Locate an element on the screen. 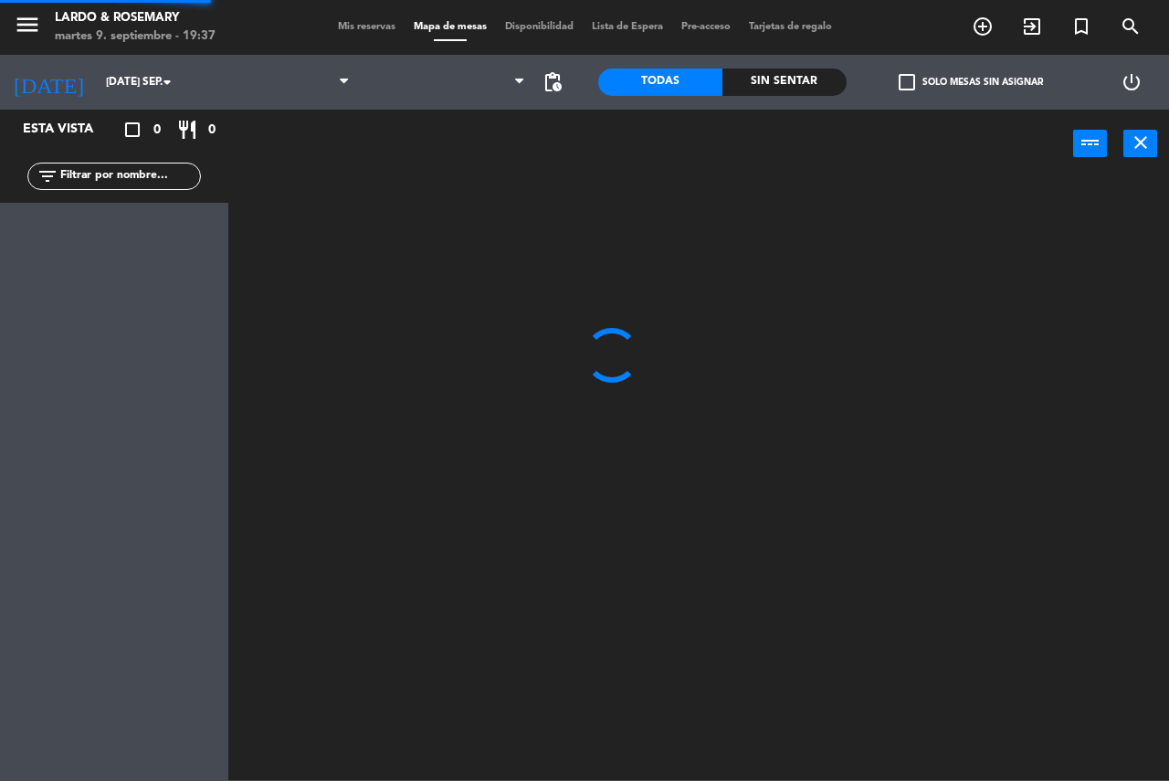 The height and width of the screenshot is (781, 1169). i: add_circle_outline is located at coordinates (983, 26).